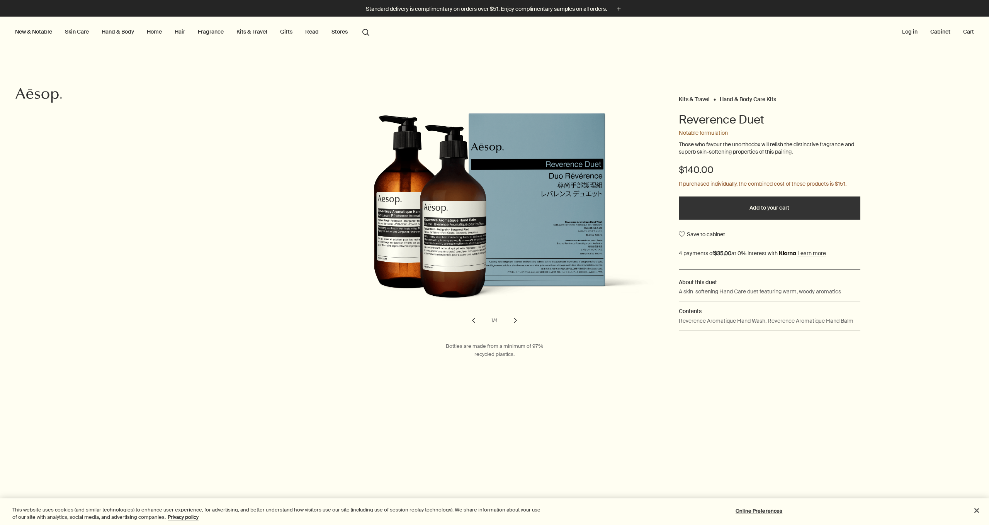 This screenshot has width=989, height=525. I want to click on nav: supplementary, so click(938, 32).